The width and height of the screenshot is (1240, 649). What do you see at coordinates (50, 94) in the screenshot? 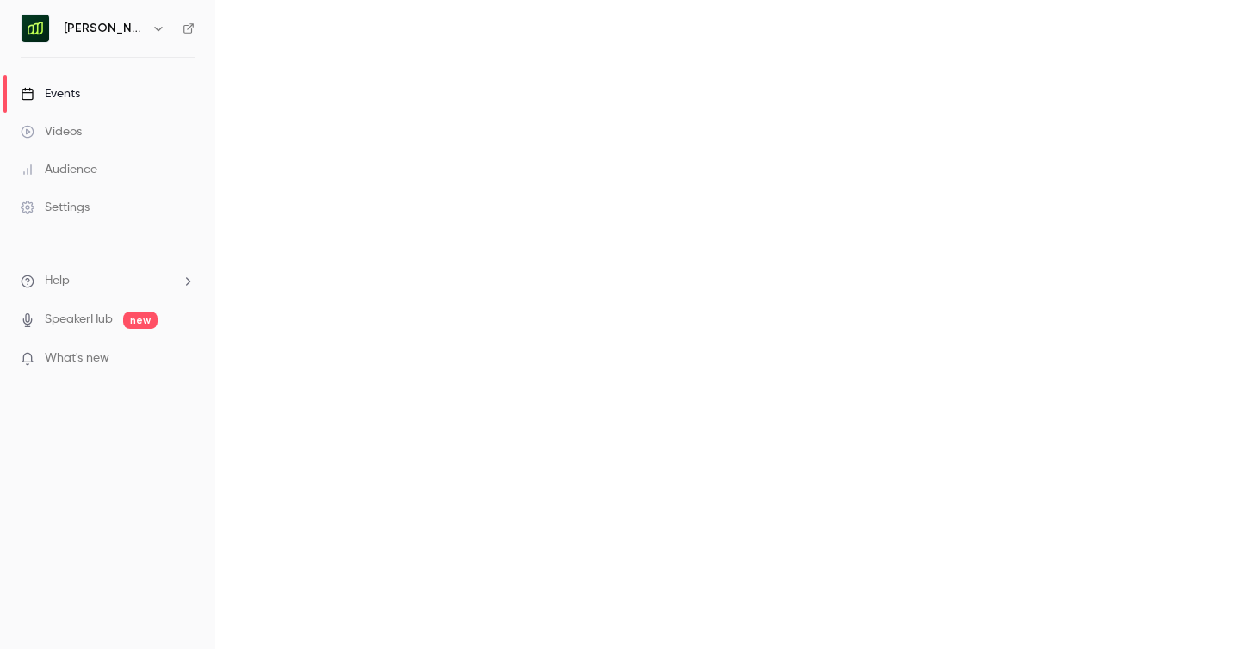
I see `div: Events` at bounding box center [50, 94].